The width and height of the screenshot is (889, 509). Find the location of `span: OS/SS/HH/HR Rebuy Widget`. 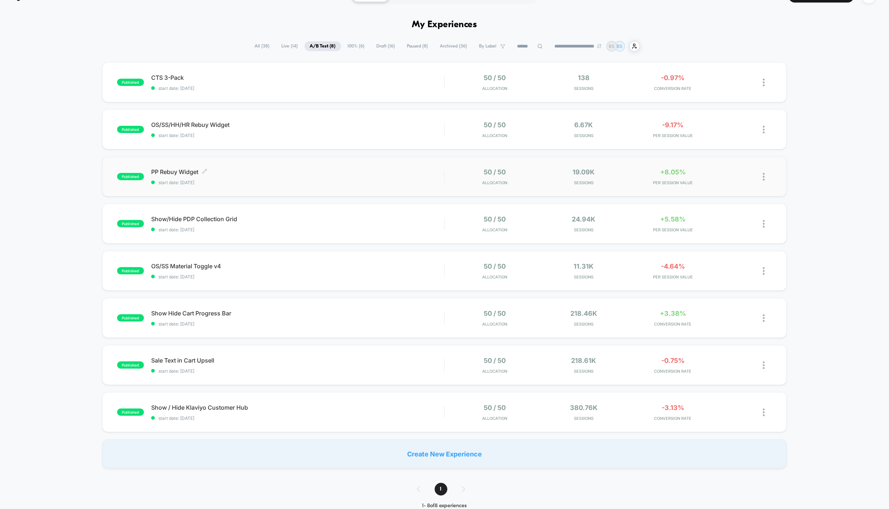

span: OS/SS/HH/HR Rebuy Widget is located at coordinates (298, 125).